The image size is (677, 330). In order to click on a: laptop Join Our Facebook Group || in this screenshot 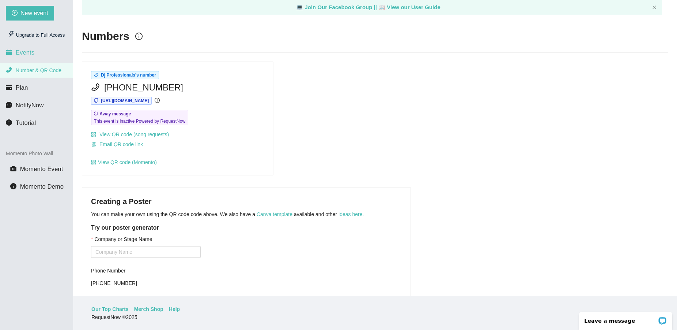, I will do `click(337, 7)`.